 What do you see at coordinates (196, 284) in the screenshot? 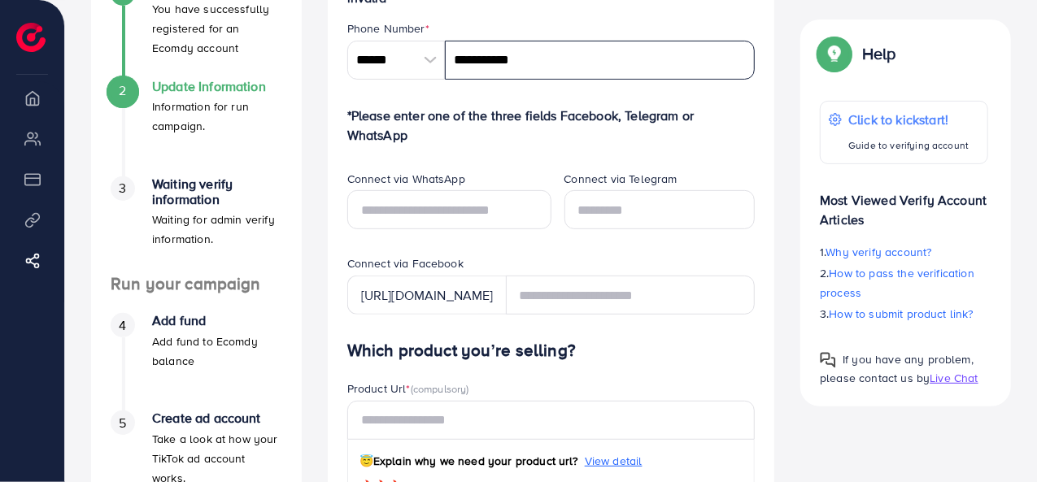
I see `h4: Run your campaign` at bounding box center [196, 284].